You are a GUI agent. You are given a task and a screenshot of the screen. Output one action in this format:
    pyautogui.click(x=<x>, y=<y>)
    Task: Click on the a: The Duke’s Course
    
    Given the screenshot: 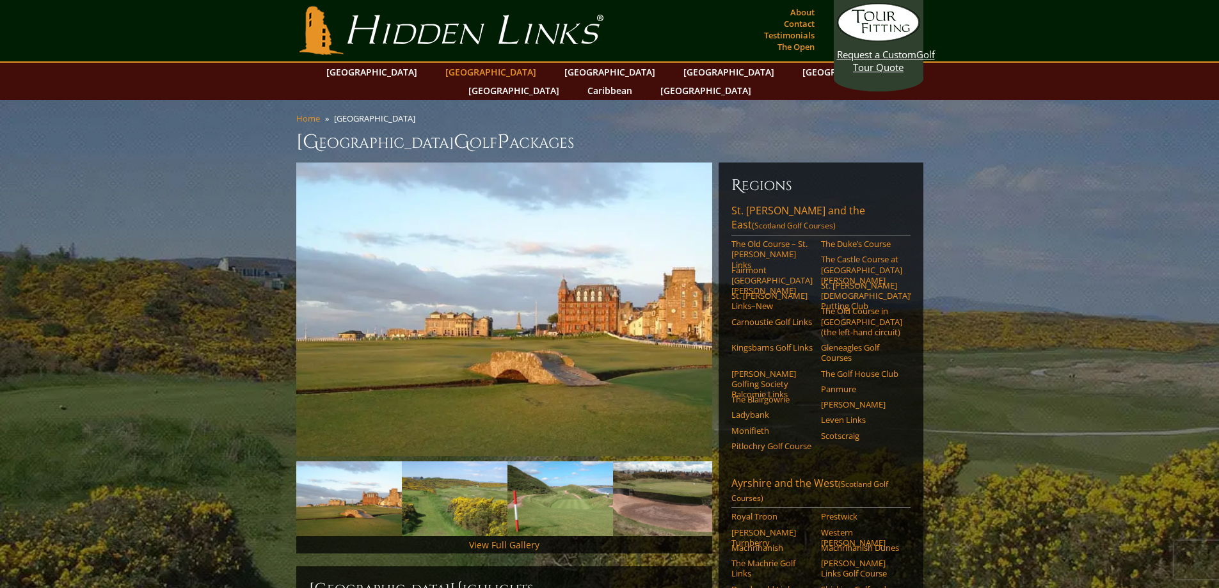 What is the action you would take?
    pyautogui.click(x=861, y=244)
    